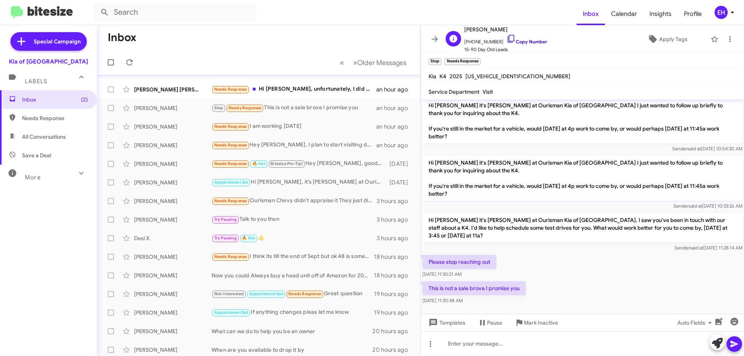 This screenshot has height=356, width=744. What do you see at coordinates (443, 76) in the screenshot?
I see `span: K4` at bounding box center [443, 76].